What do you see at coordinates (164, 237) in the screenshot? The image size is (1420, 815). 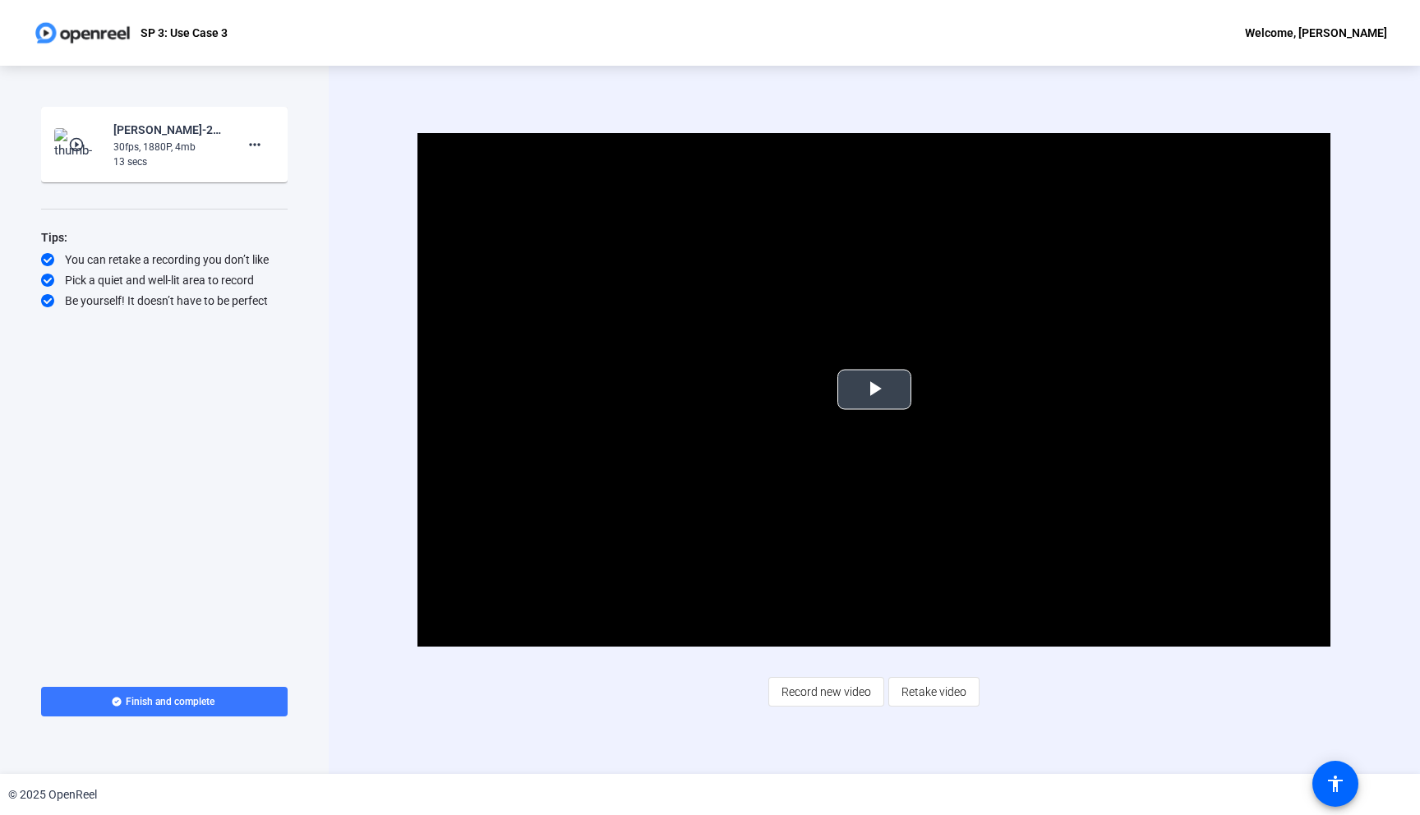 I see `div: Tips:` at bounding box center [164, 237].